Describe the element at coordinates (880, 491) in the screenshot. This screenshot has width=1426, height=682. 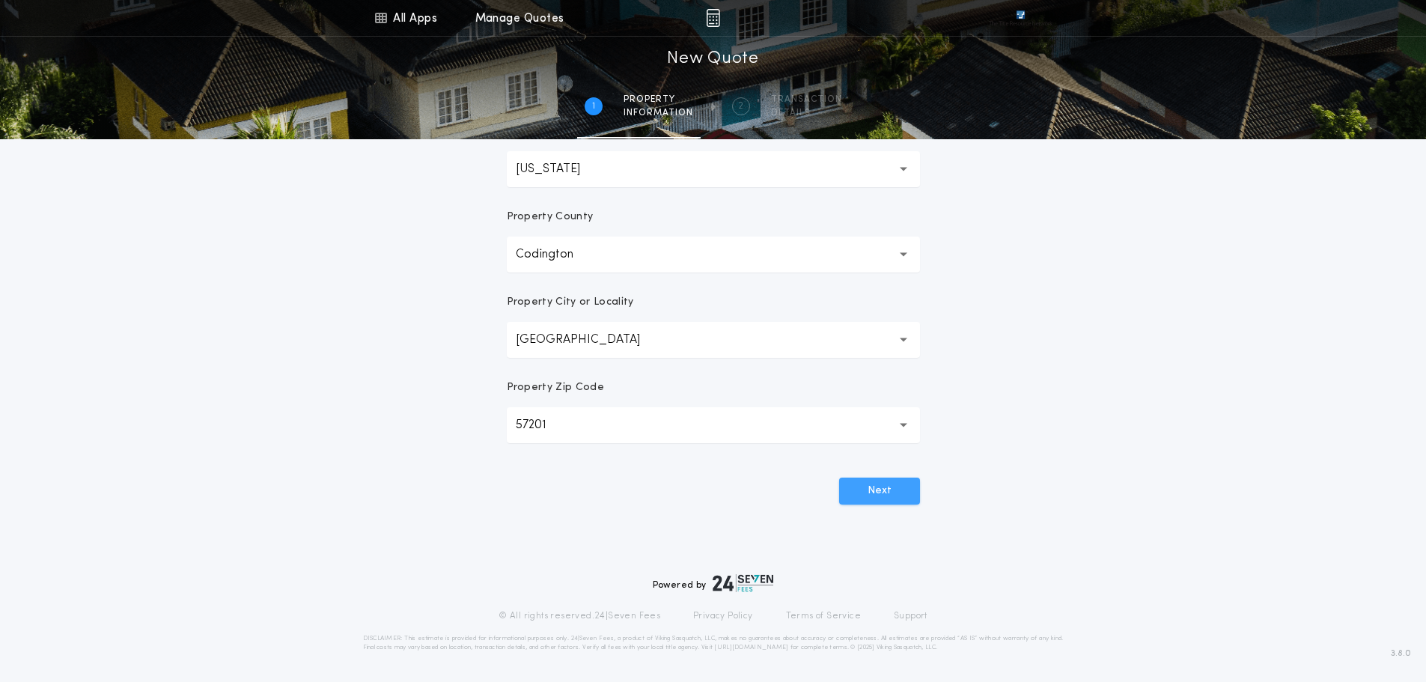
I see `button: Next` at that location.